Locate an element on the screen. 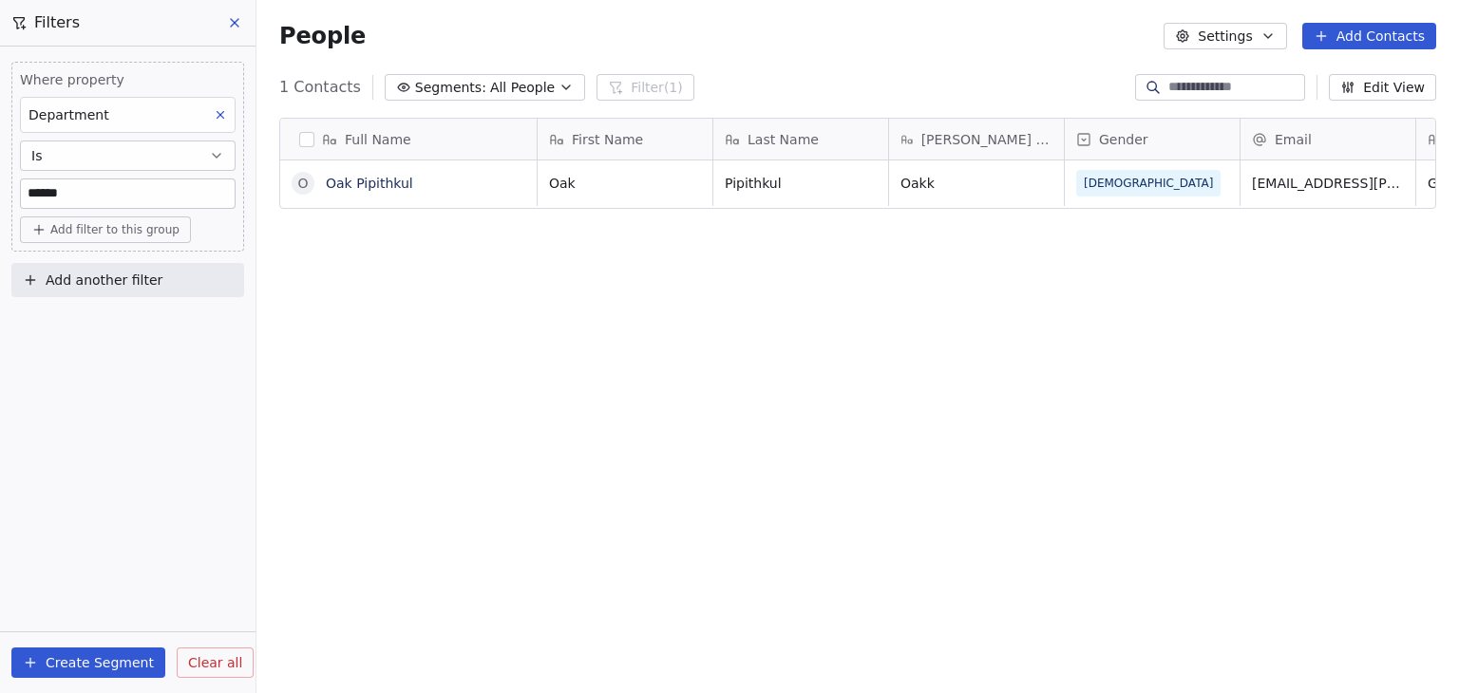 This screenshot has width=1459, height=693. span: Email is located at coordinates (1293, 140).